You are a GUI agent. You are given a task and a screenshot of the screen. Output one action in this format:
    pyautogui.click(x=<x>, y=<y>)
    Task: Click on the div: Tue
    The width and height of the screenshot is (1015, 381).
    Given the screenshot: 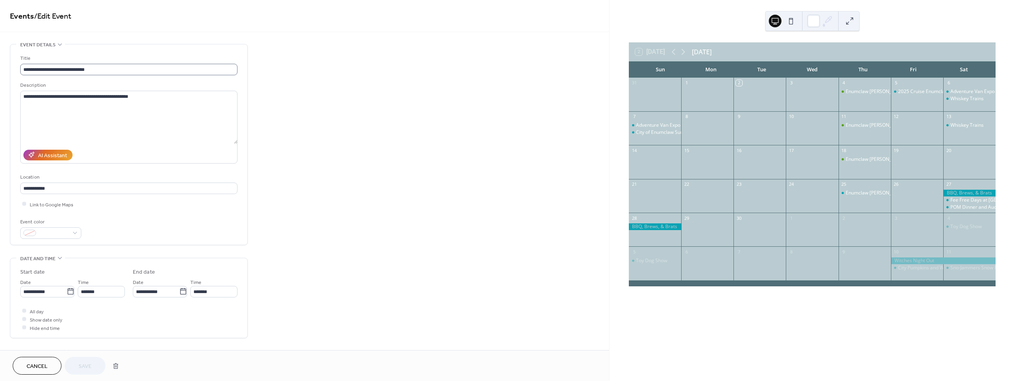 What is the action you would take?
    pyautogui.click(x=762, y=70)
    